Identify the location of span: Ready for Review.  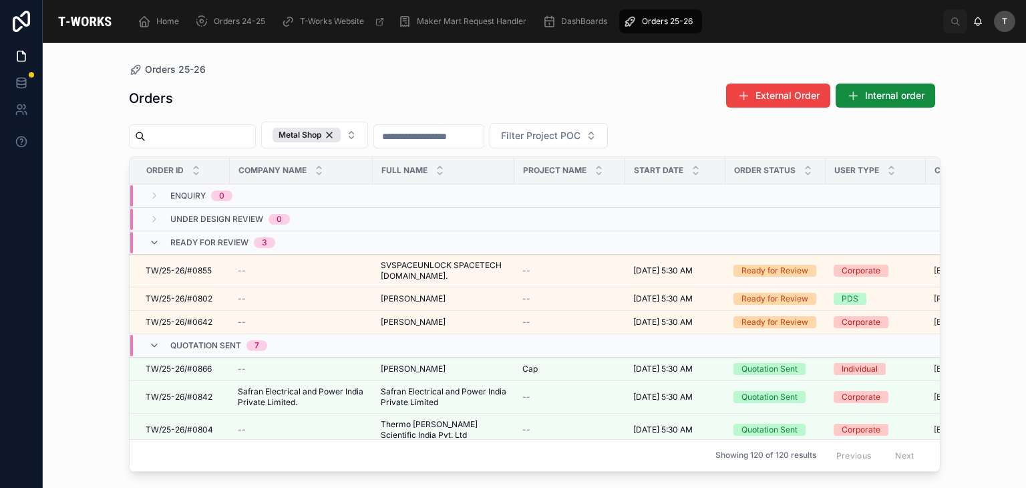
(209, 242).